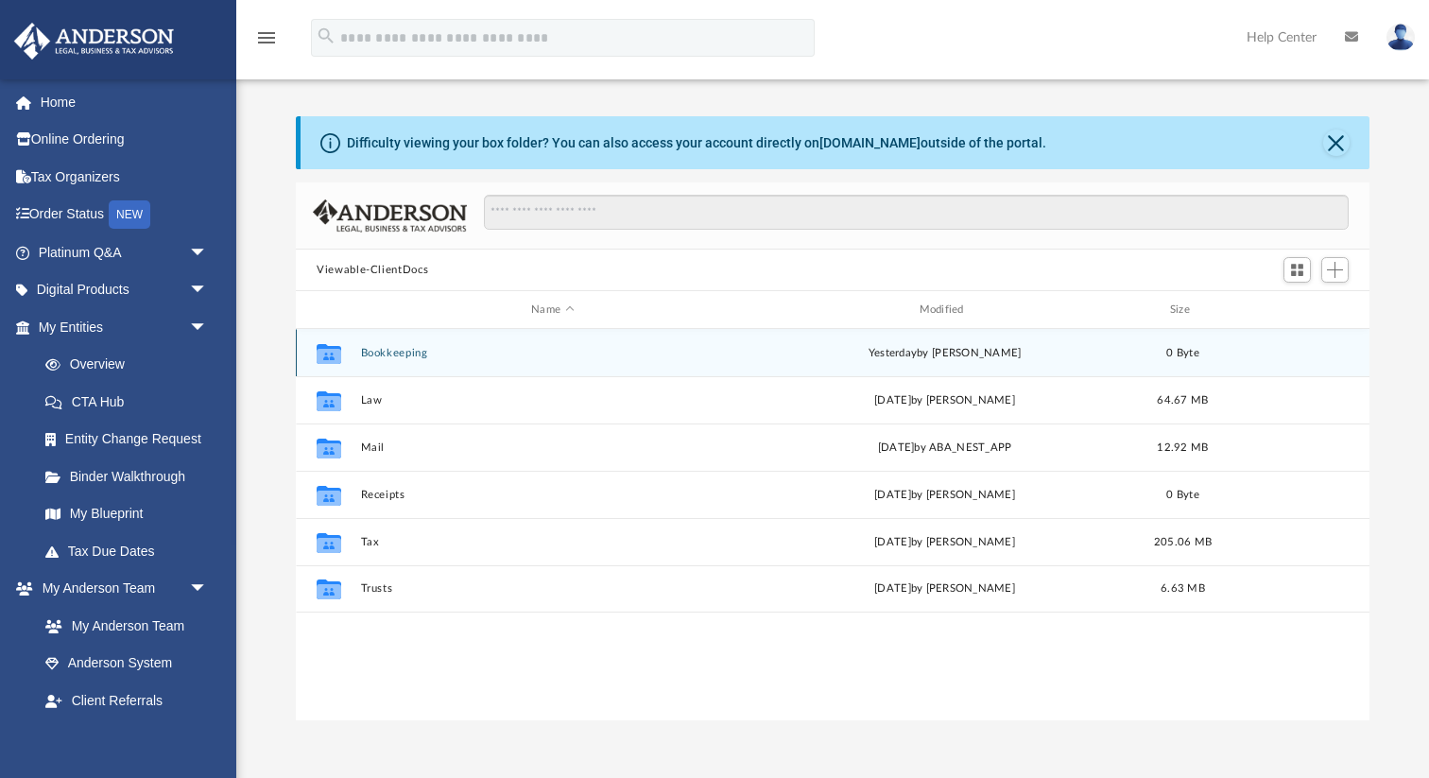 The image size is (1429, 778). What do you see at coordinates (1183, 400) in the screenshot?
I see `span: 64.67 MB` at bounding box center [1183, 400].